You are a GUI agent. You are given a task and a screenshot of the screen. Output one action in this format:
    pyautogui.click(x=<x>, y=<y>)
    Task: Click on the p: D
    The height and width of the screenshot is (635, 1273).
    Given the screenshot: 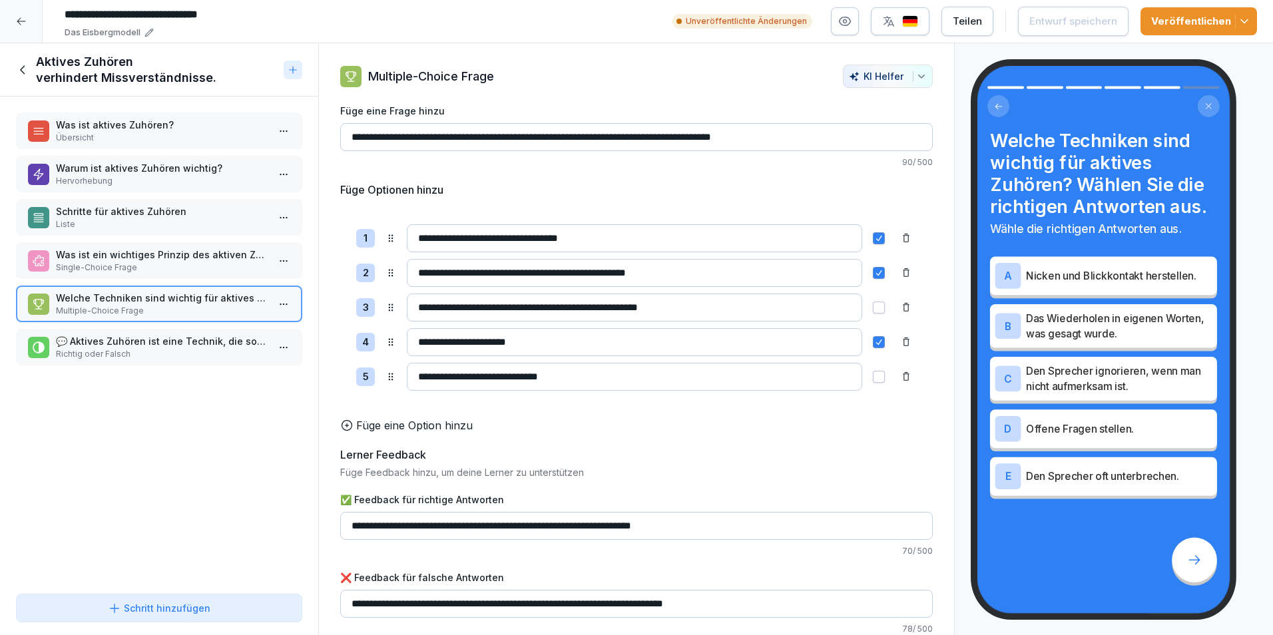 What is the action you would take?
    pyautogui.click(x=1008, y=429)
    